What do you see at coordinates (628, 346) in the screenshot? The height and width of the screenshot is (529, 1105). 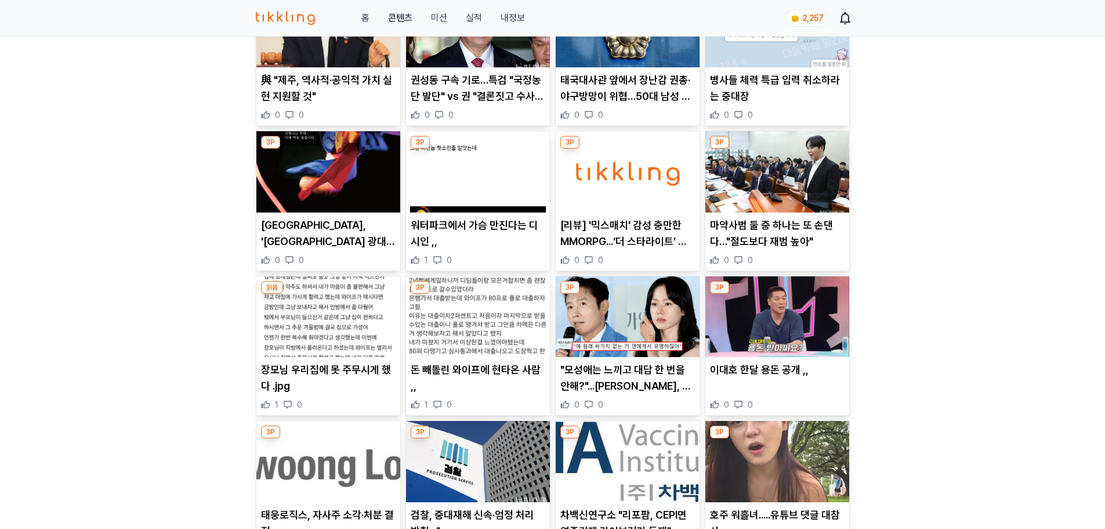 I see `div: 3P "모성애는 느끼고 대답 한 번을 안해?"...이병헌, 제작보고회 현장서 '손예진 인성' 폭로 '아역배우 홀대' 논란 "모성애는 느끼고 대답 한 번을 안해?"...[PER...` at bounding box center [628, 346].